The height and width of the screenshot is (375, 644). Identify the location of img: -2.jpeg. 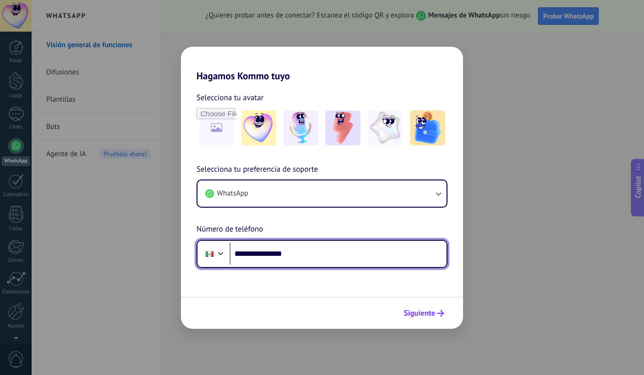
(301, 128).